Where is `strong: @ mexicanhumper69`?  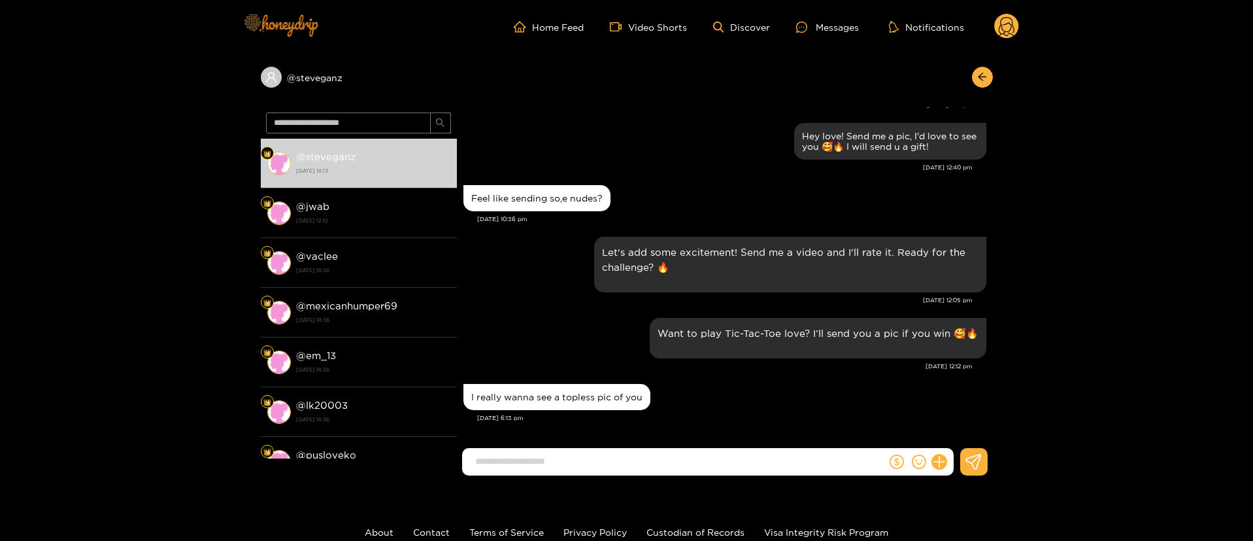
strong: @ mexicanhumper69 is located at coordinates (346, 305).